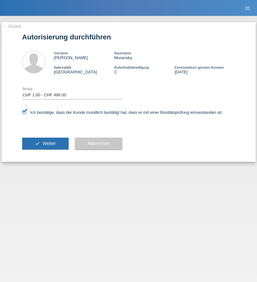  I want to click on button: check Weiter, so click(45, 144).